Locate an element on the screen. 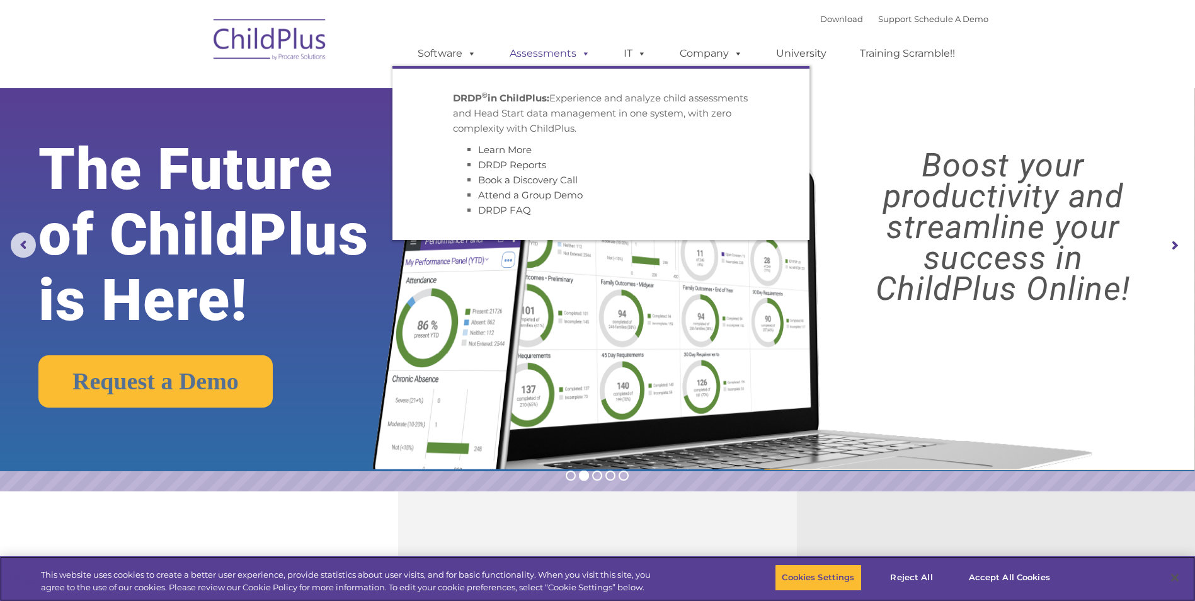  a: Software is located at coordinates (447, 54).